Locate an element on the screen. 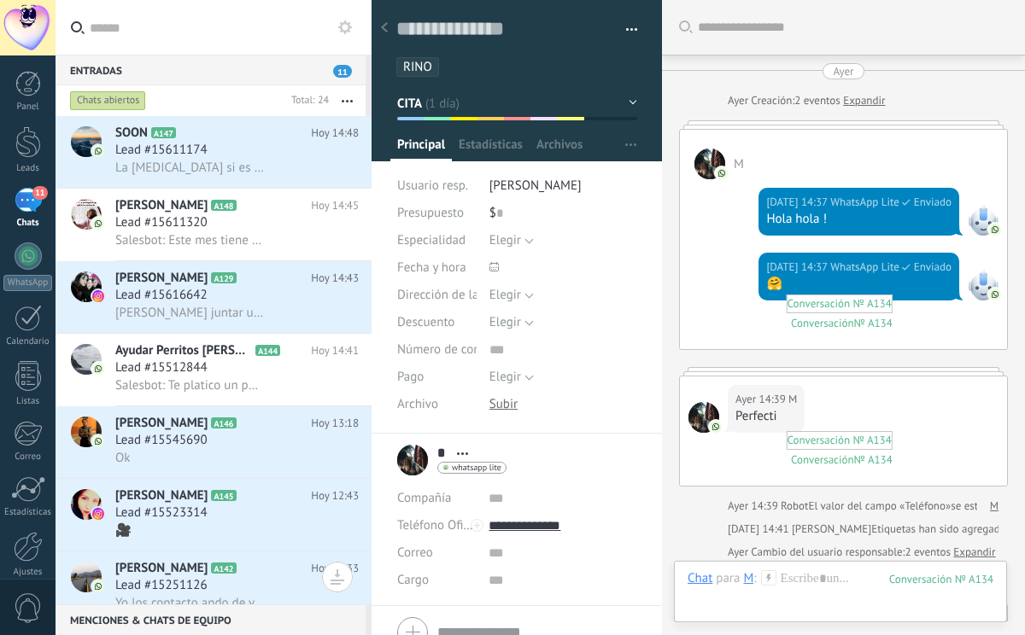 This screenshot has height=635, width=1025. div: Archivo is located at coordinates (436, 405).